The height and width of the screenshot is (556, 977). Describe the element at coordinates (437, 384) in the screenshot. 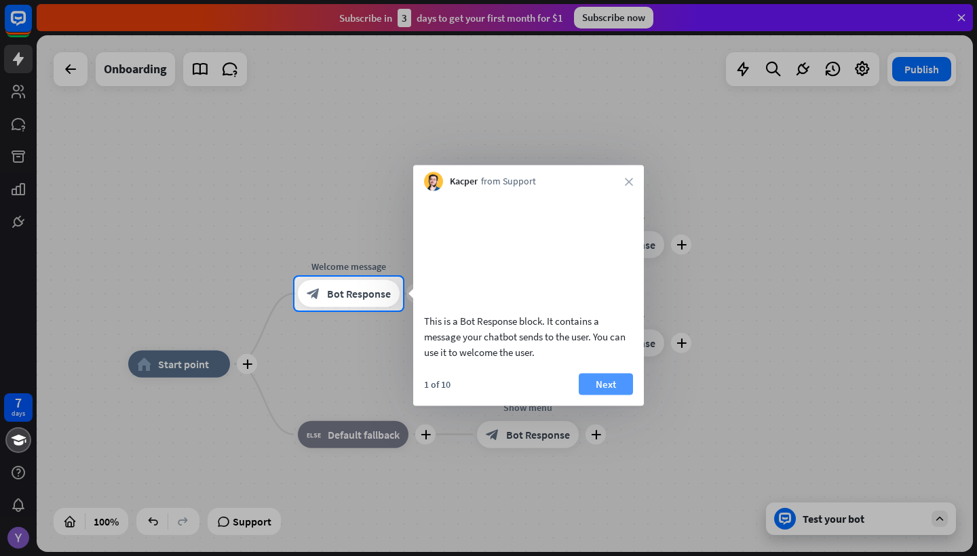

I see `div: 1 of 10` at that location.